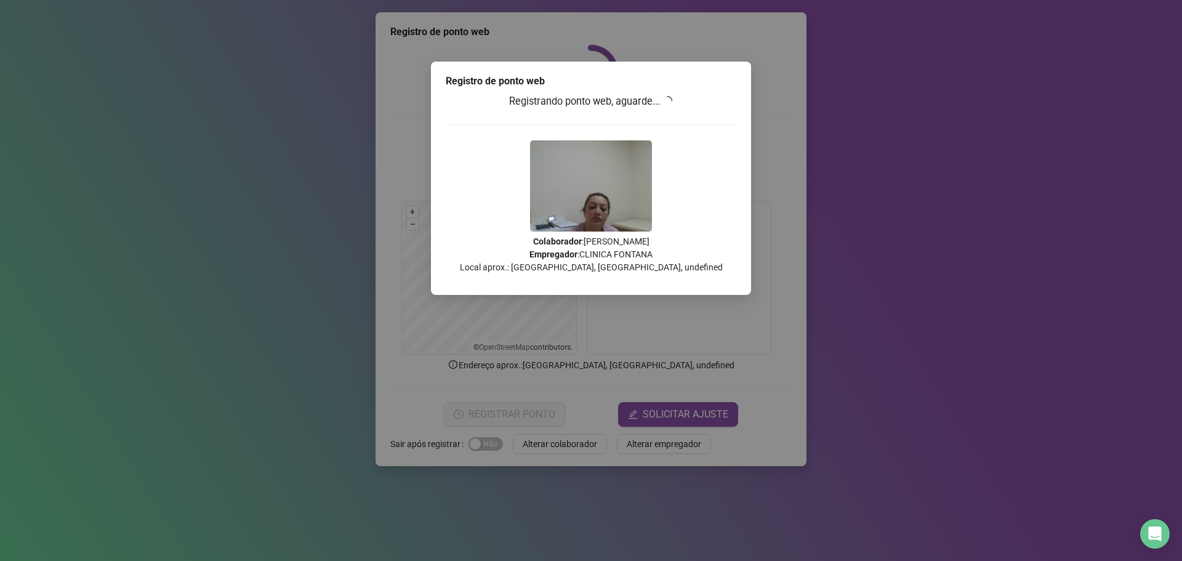  Describe the element at coordinates (591, 102) in the screenshot. I see `h3: Registrando ponto web, aguarde...` at that location.